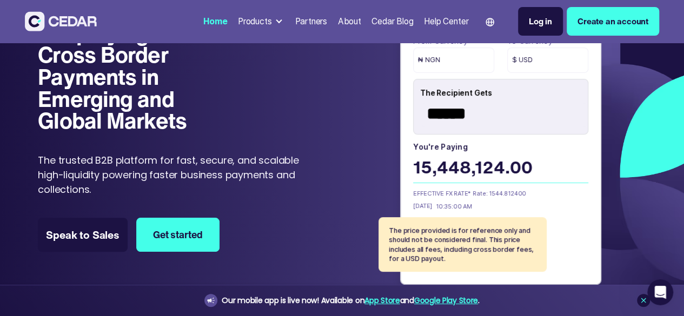 Image resolution: width=684 pixels, height=316 pixels. What do you see at coordinates (311, 21) in the screenshot?
I see `div: Partners` at bounding box center [311, 21].